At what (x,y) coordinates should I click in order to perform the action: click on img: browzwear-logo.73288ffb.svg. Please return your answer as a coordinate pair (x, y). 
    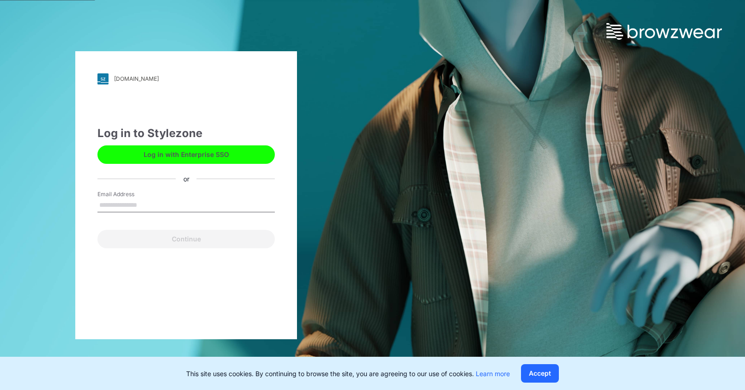
    Looking at the image, I should click on (664, 31).